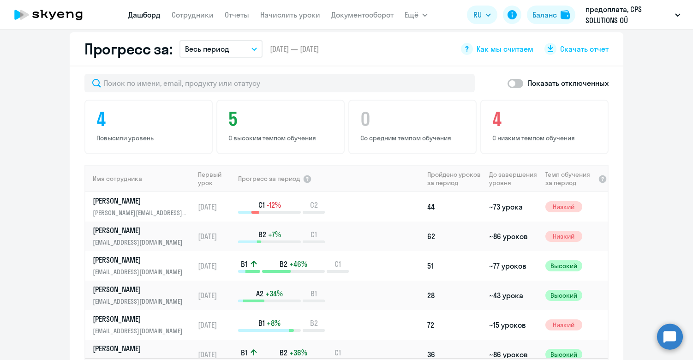 This screenshot has width=693, height=360. Describe the element at coordinates (150, 138) in the screenshot. I see `p: Повысили уровень` at that location.